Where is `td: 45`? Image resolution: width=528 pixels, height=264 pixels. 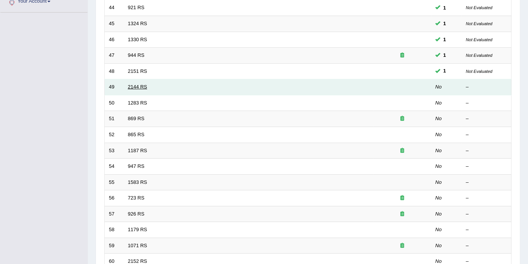 td: 45 is located at coordinates (114, 24).